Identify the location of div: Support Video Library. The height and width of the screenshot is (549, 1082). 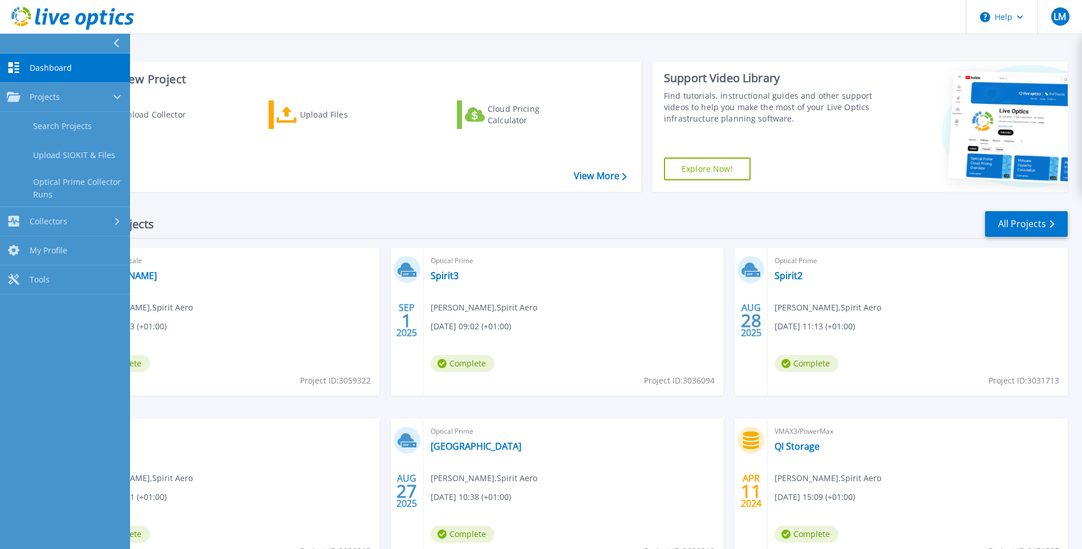
(770, 78).